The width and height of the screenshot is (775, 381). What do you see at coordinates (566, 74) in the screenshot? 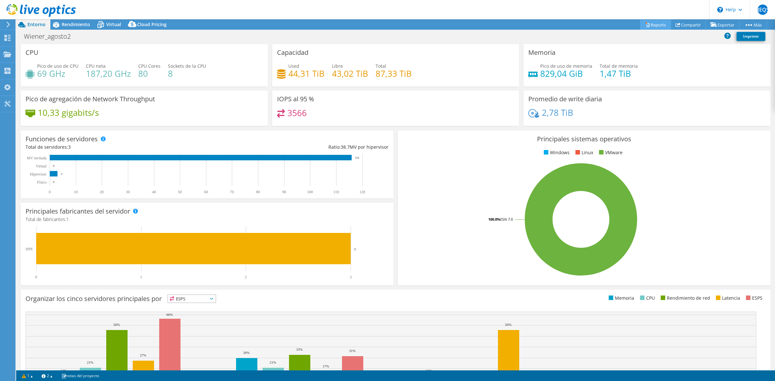
I see `h4: 829,04 GiB` at bounding box center [566, 74].